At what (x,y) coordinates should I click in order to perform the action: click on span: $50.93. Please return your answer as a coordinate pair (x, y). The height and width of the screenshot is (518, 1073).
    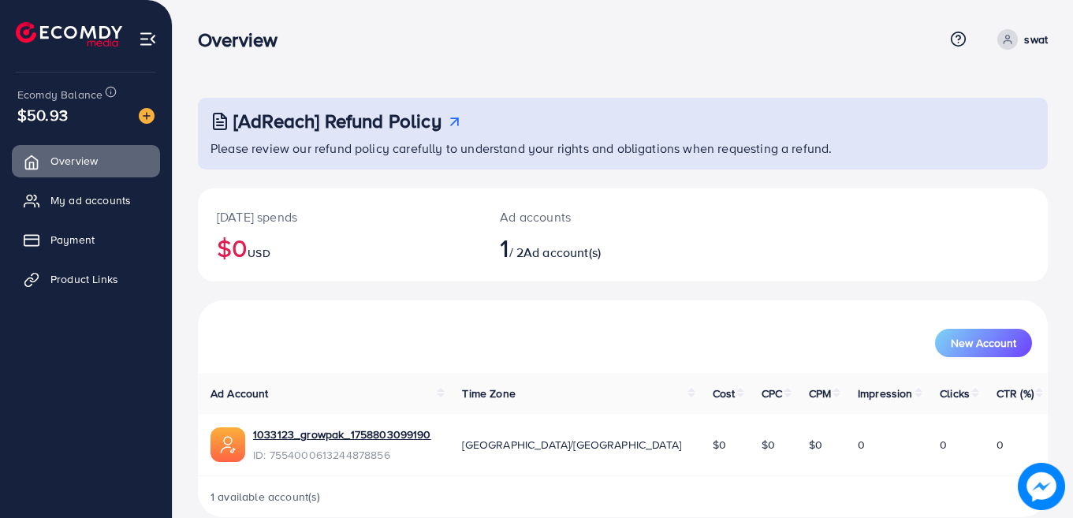
    Looking at the image, I should click on (43, 114).